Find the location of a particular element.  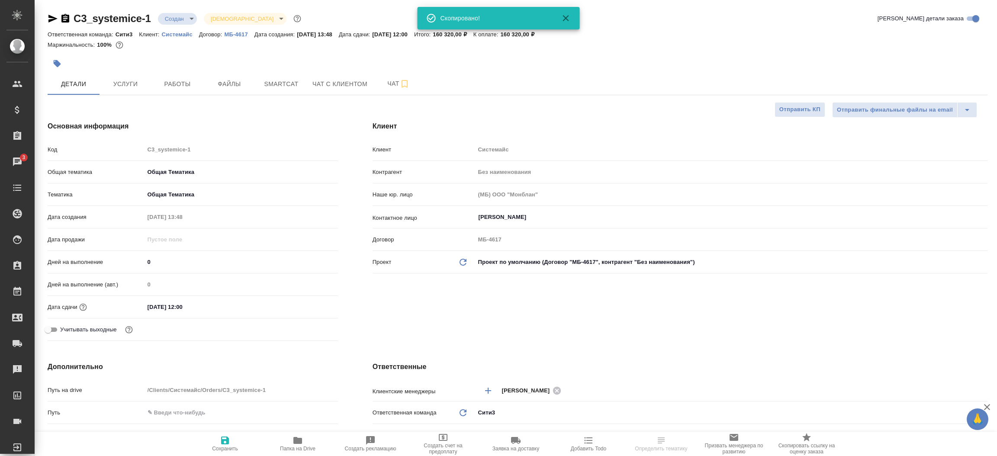

span: Отправить финальные файлы на email is located at coordinates (895, 110).